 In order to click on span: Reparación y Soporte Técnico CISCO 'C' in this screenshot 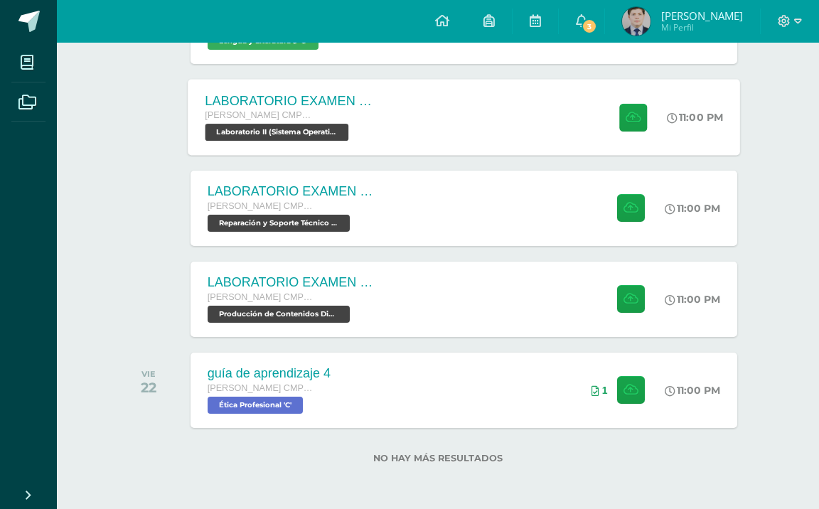, I will do `click(279, 223)`.